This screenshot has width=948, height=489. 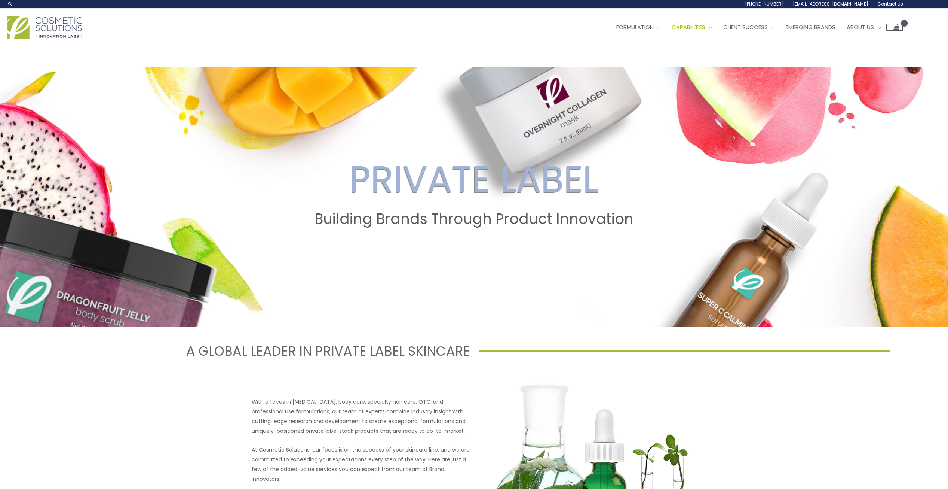 I want to click on span: About Us, so click(x=861, y=27).